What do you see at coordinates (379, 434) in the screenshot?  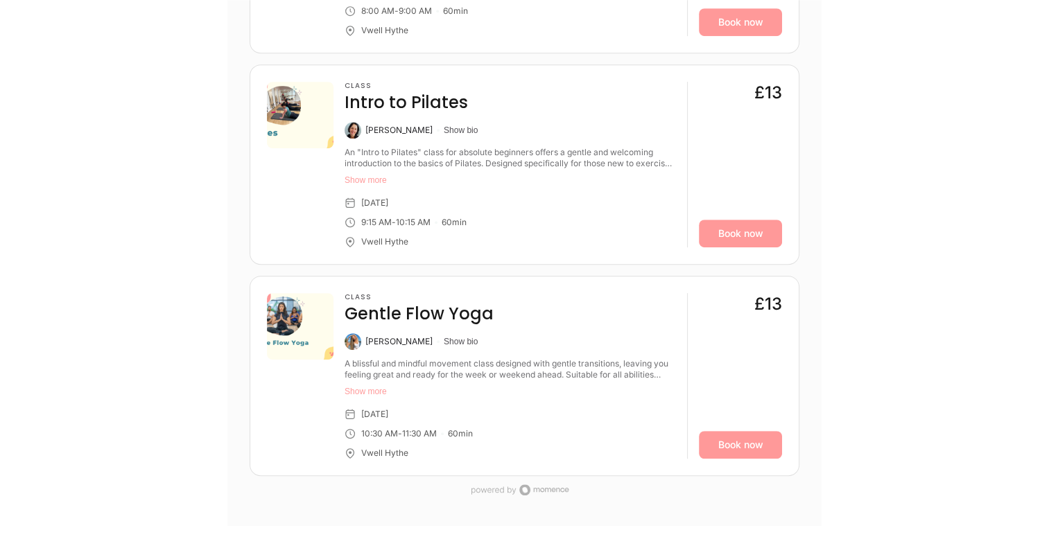 I see `div: 10:30 AM` at bounding box center [379, 434].